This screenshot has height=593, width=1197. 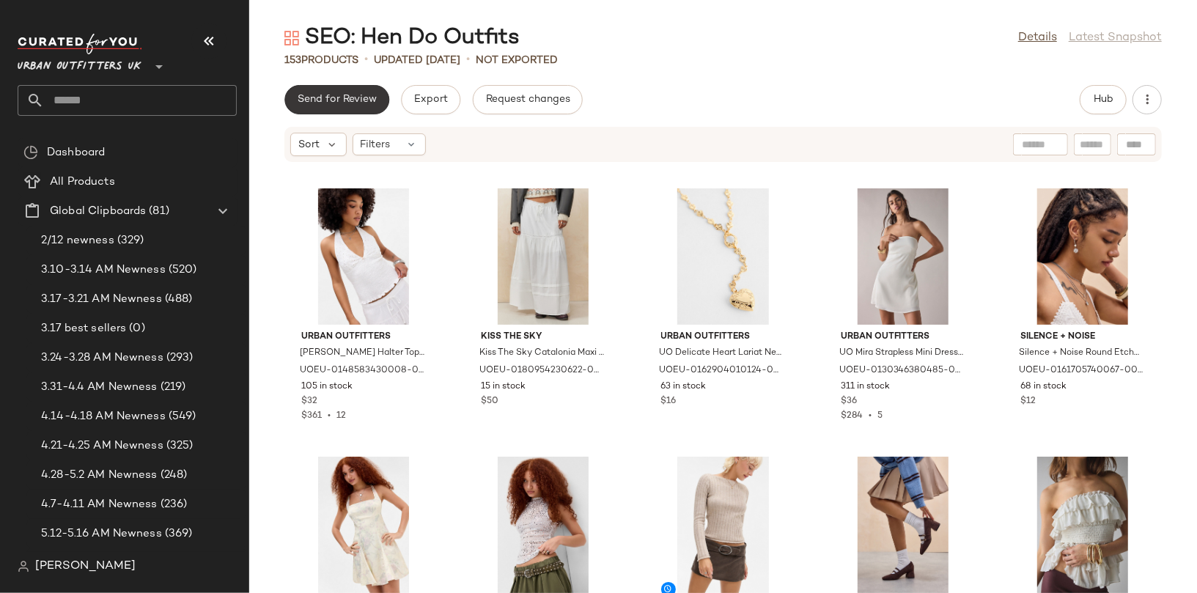 I want to click on span: 5, so click(x=880, y=416).